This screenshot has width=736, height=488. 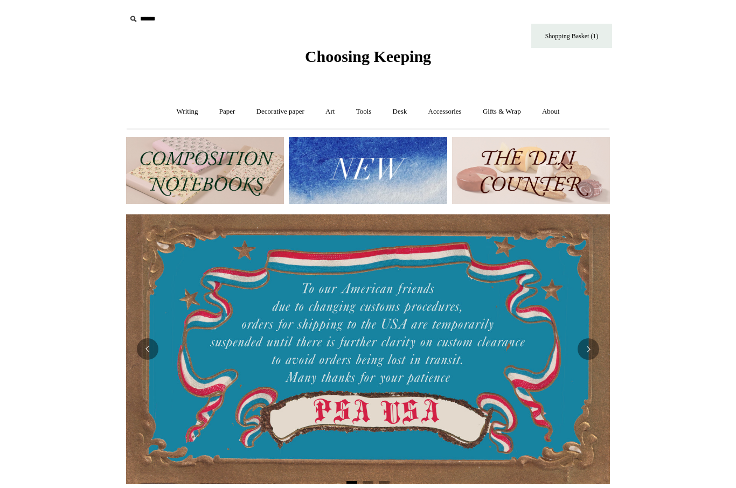 I want to click on a: Desk, so click(x=400, y=112).